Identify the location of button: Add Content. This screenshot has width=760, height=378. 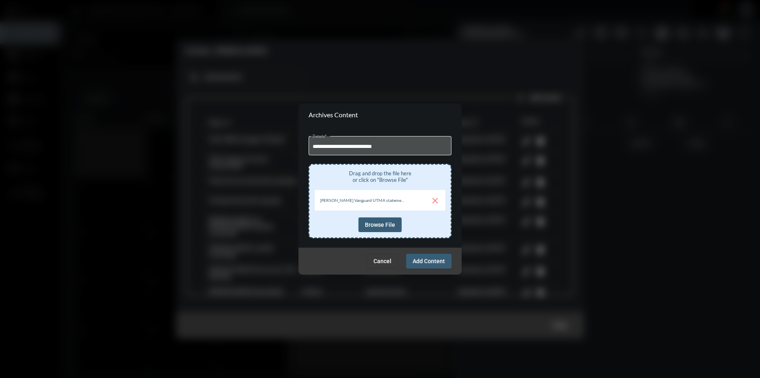
(429, 261).